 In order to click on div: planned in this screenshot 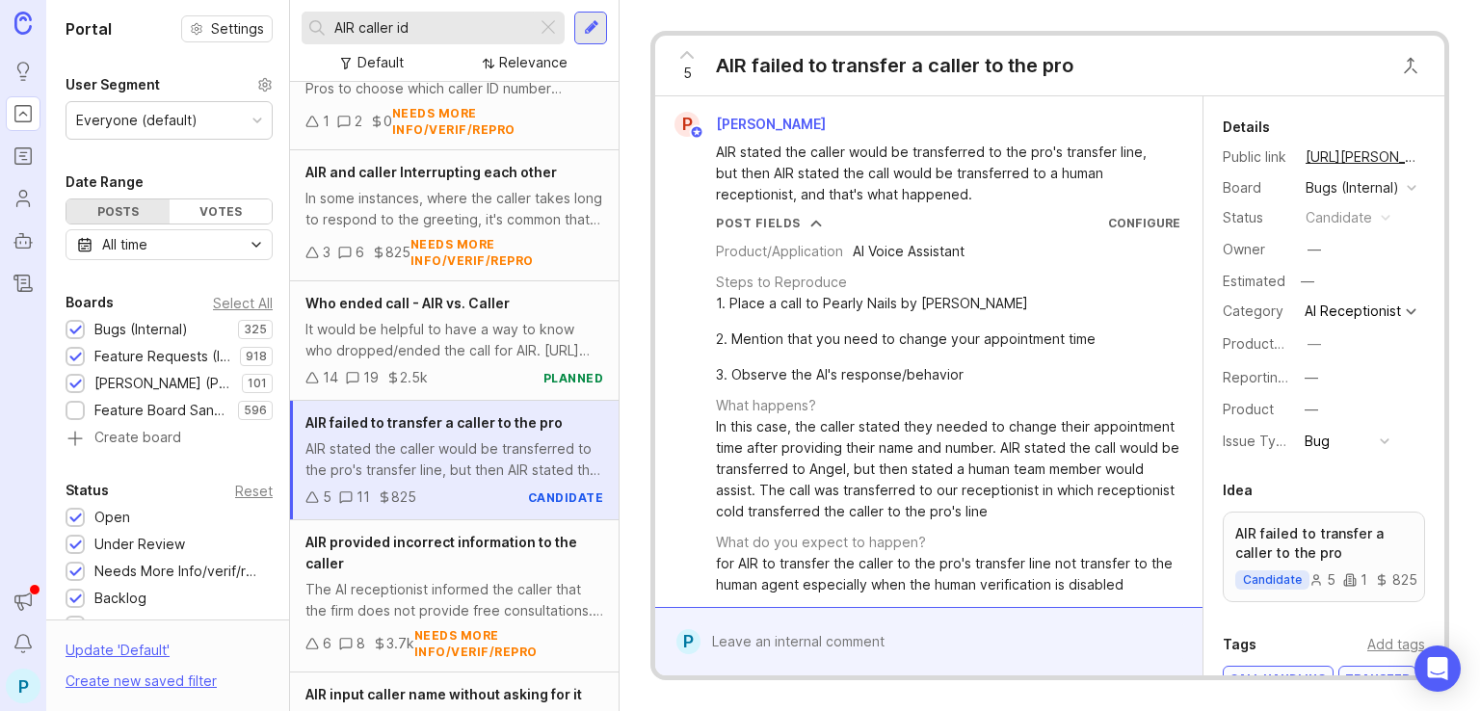, I will do `click(573, 378)`.